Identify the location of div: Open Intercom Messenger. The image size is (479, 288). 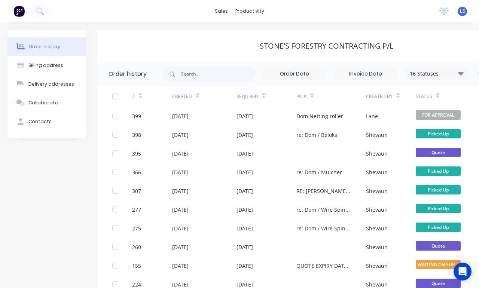
(463, 272).